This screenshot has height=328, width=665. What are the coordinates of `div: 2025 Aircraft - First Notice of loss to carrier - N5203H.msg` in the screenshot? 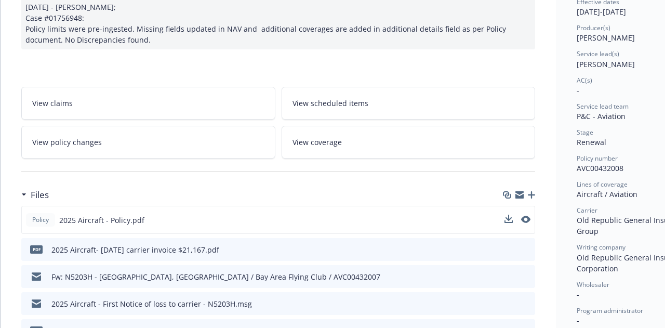 It's located at (152, 303).